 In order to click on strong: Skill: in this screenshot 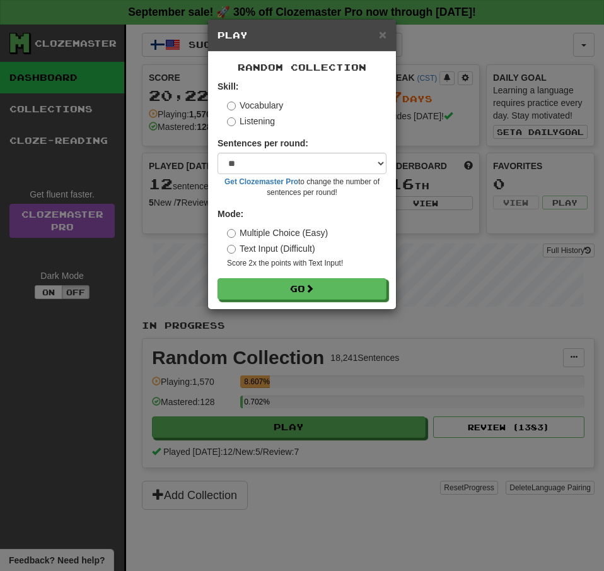, I will do `click(228, 86)`.